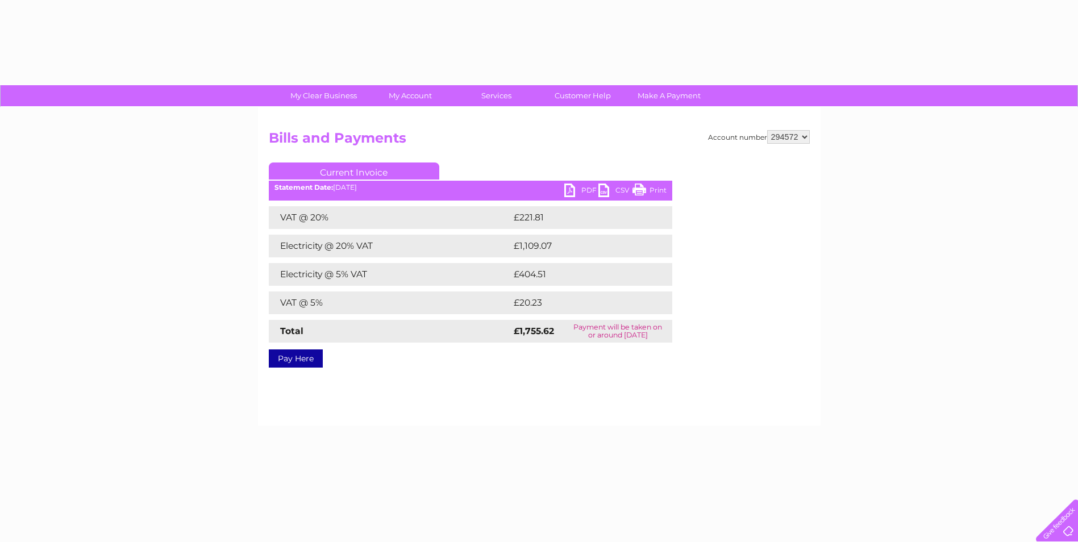 The width and height of the screenshot is (1078, 542). I want to click on td: £221.81, so click(580, 218).